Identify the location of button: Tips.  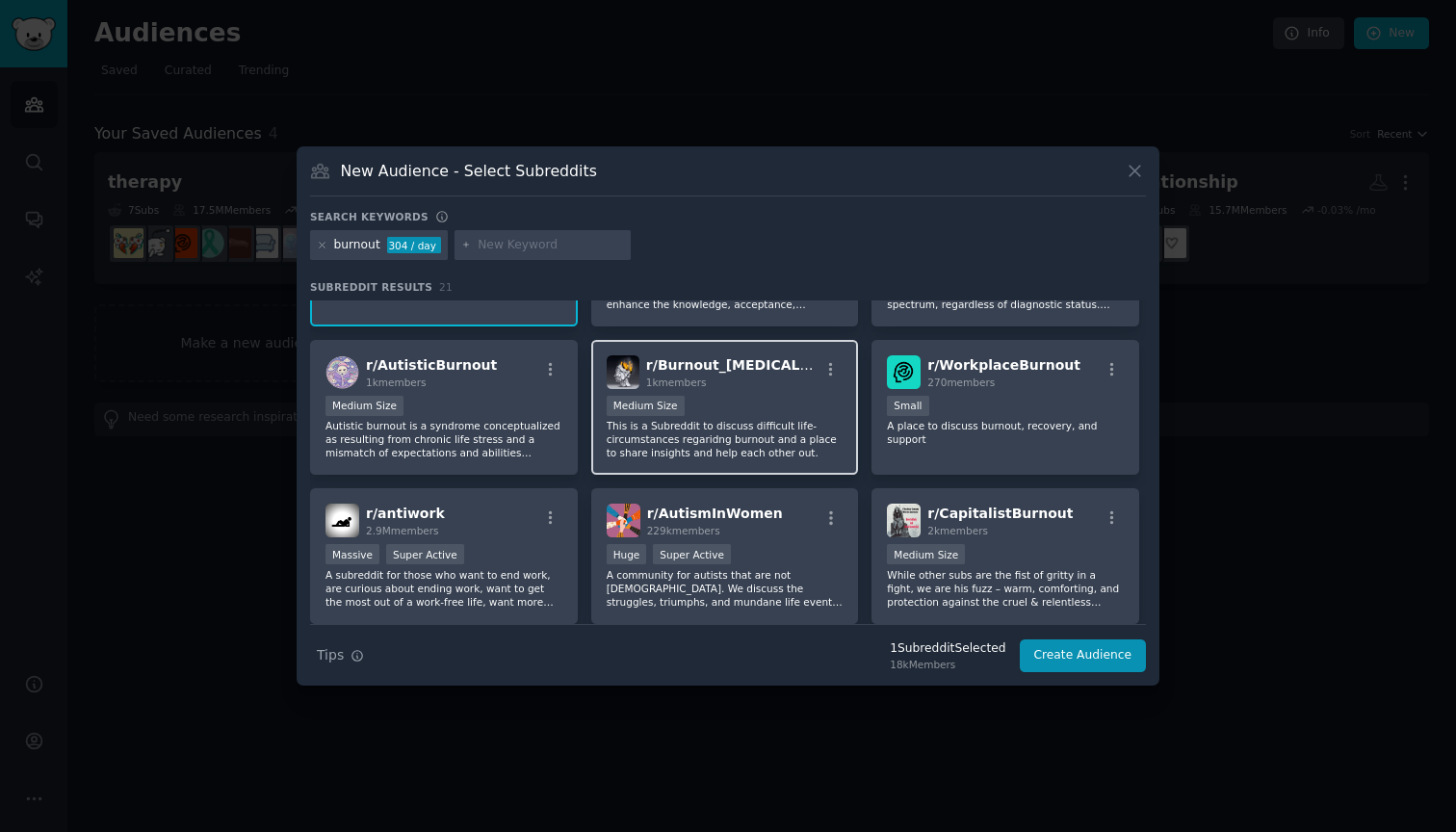
(340, 655).